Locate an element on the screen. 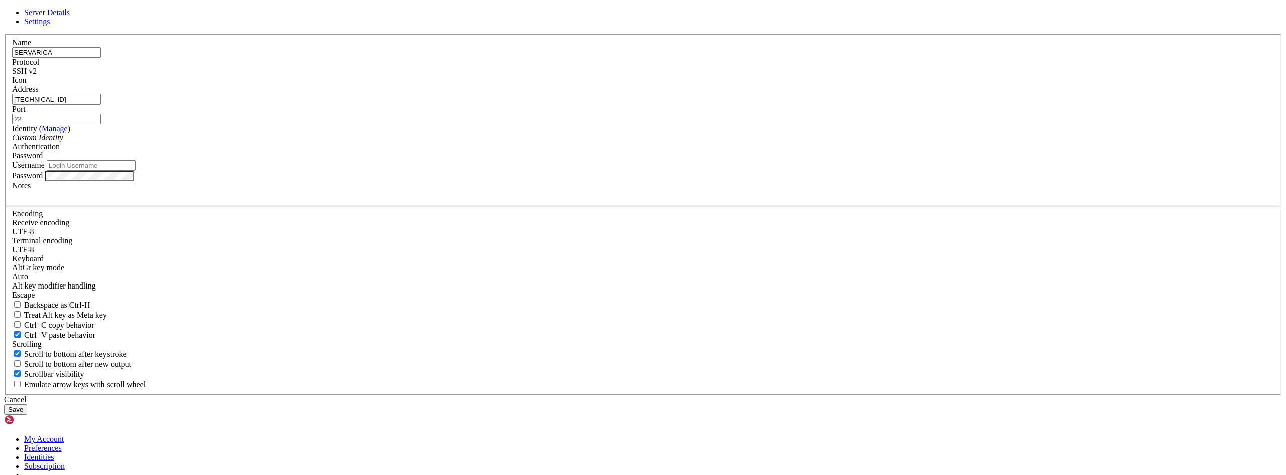  div: Custom Identity is located at coordinates (643, 138).